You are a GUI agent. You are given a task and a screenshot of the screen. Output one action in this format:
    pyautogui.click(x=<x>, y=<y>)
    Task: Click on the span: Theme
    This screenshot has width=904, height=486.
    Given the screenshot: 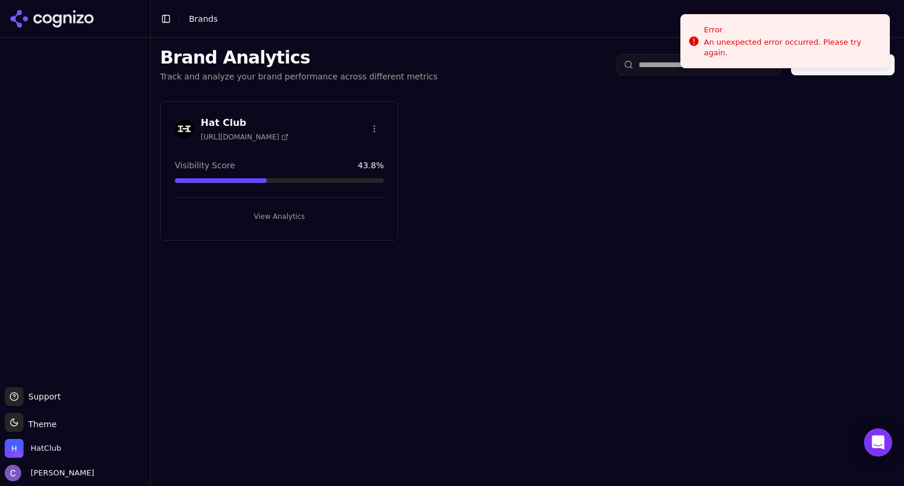 What is the action you would take?
    pyautogui.click(x=40, y=424)
    